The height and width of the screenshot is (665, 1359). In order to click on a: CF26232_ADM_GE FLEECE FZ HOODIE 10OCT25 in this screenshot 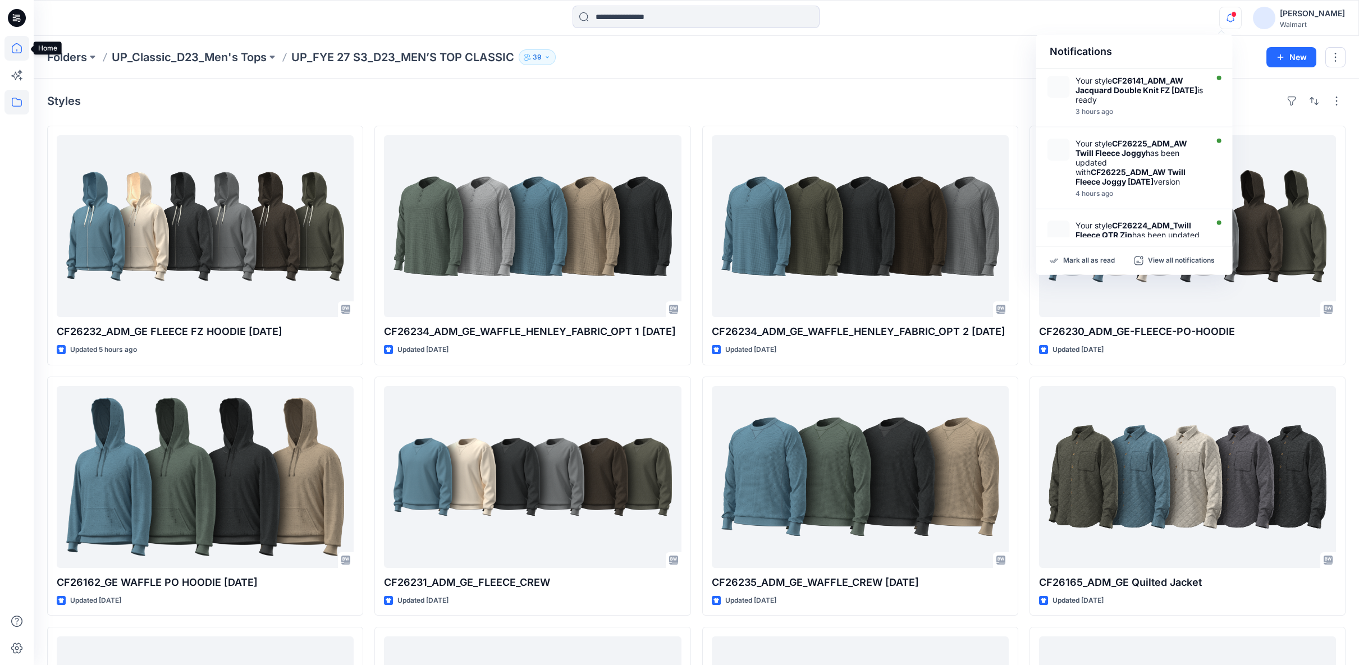, I will do `click(205, 226)`.